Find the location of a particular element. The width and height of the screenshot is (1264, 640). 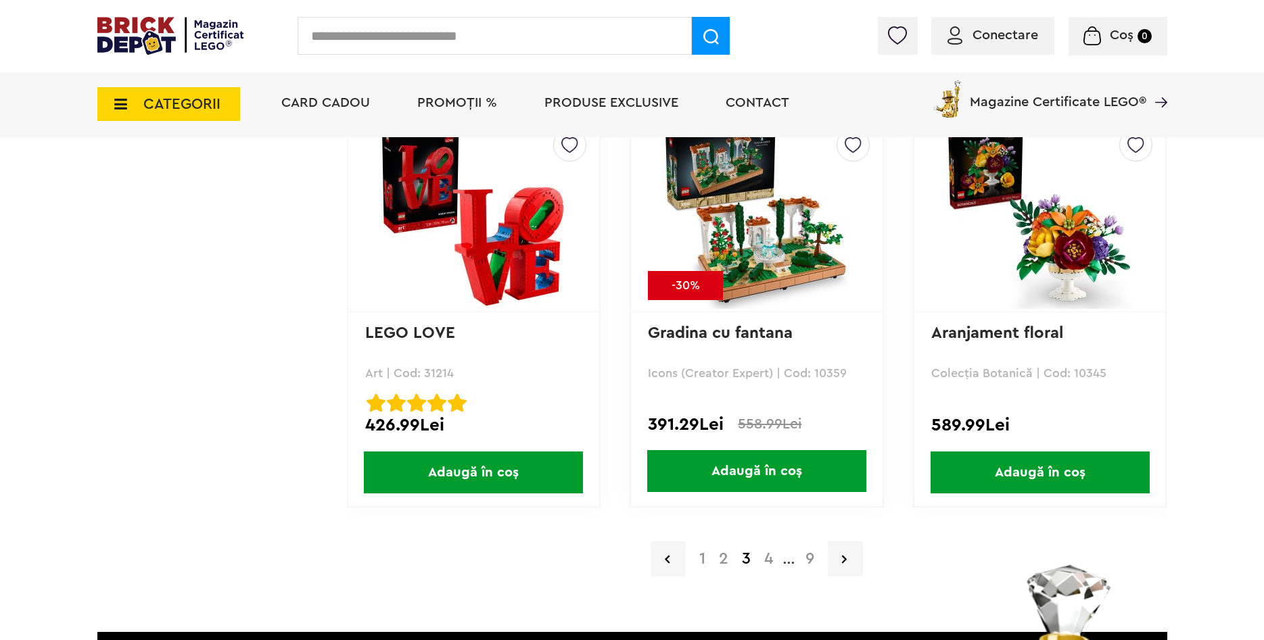

a: Aranjament floral is located at coordinates (997, 333).